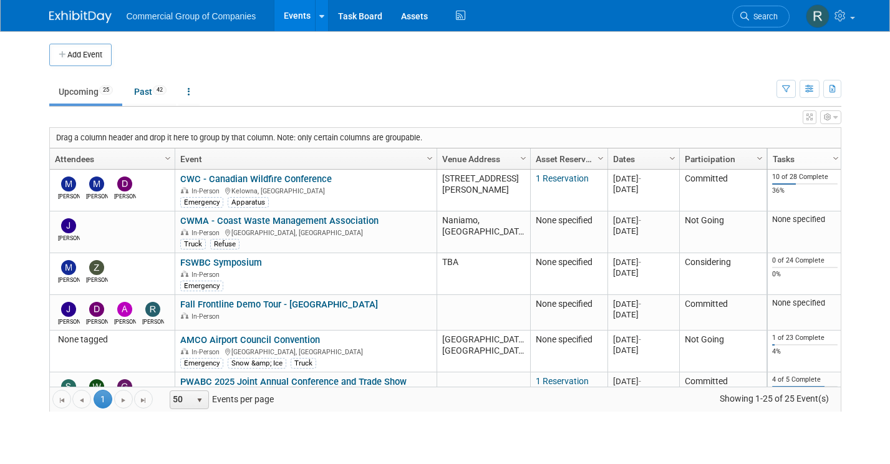 Image resolution: width=890 pixels, height=464 pixels. What do you see at coordinates (805, 191) in the screenshot?
I see `div: 36%` at bounding box center [805, 191].